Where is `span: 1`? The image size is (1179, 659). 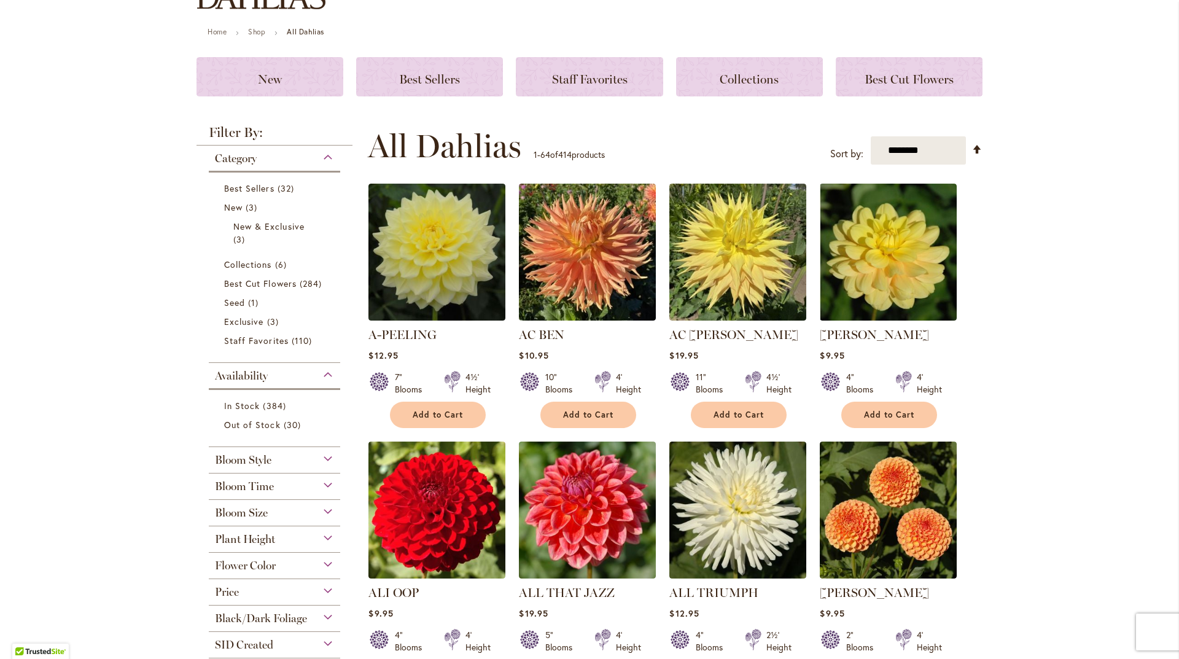 span: 1 is located at coordinates (535, 154).